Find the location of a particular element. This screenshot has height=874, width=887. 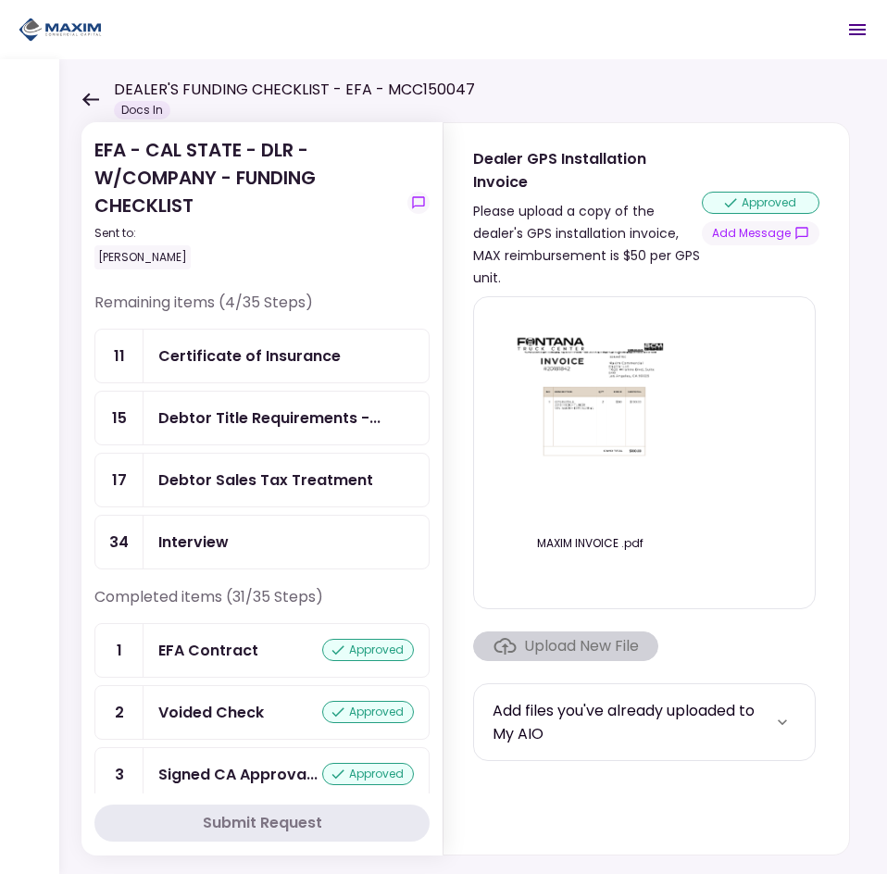

div: Interview is located at coordinates (194, 542).